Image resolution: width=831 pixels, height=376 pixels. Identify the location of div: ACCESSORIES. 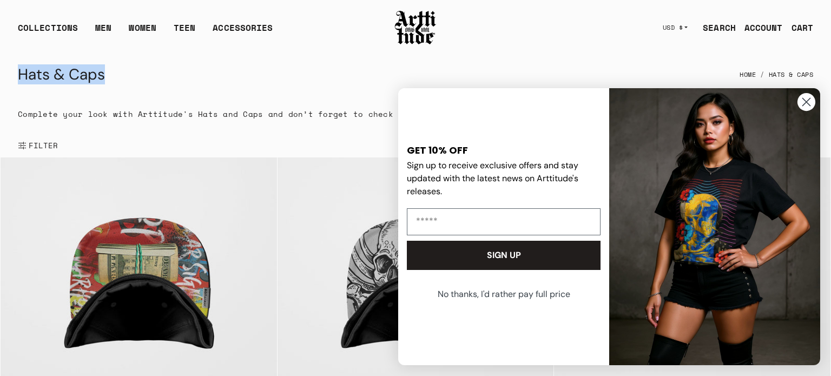
(242, 32).